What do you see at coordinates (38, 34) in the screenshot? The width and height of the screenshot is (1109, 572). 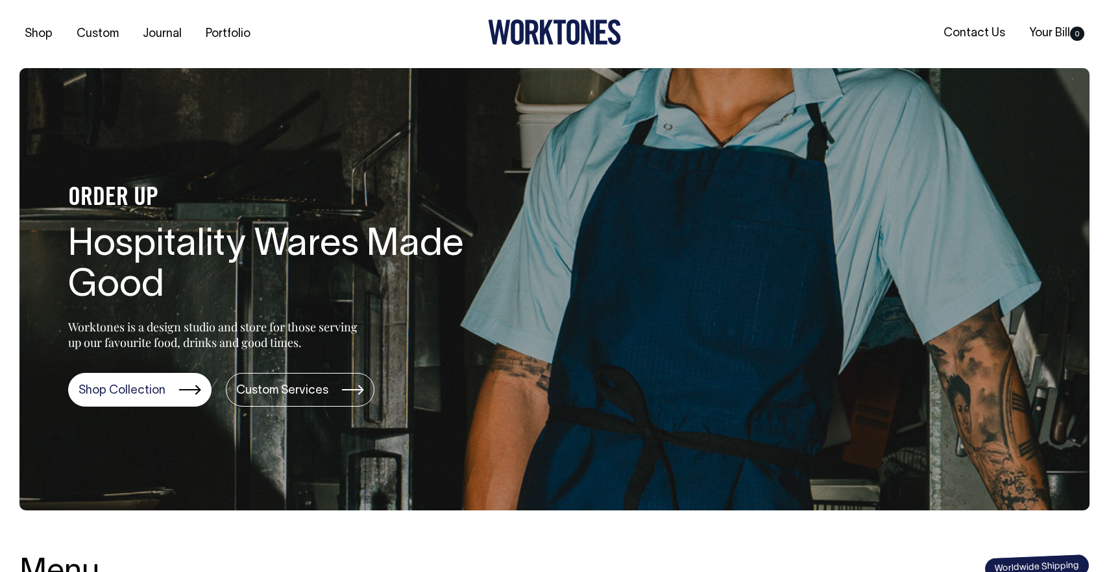 I see `a: Shop` at bounding box center [38, 34].